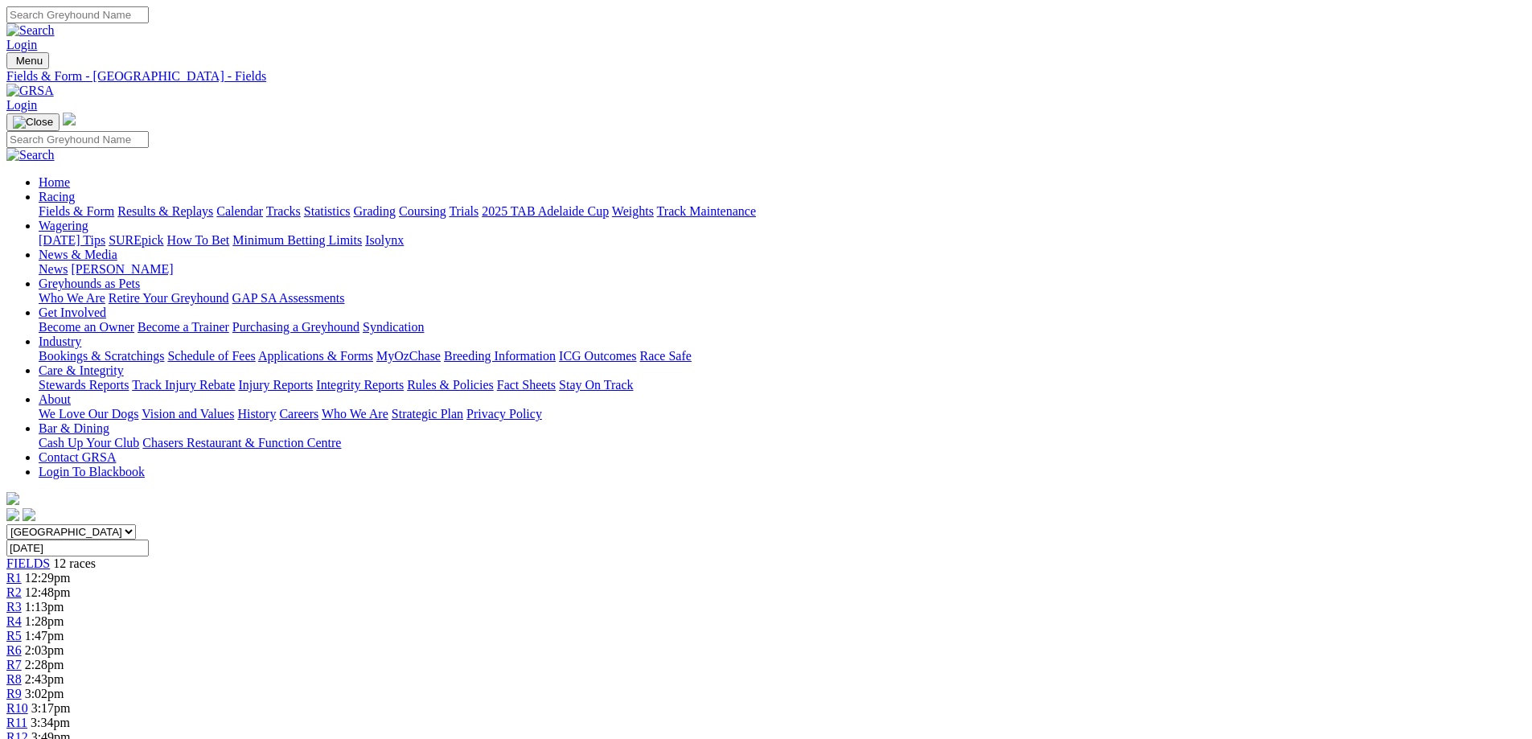  What do you see at coordinates (14, 693) in the screenshot?
I see `span: R9` at bounding box center [14, 693].